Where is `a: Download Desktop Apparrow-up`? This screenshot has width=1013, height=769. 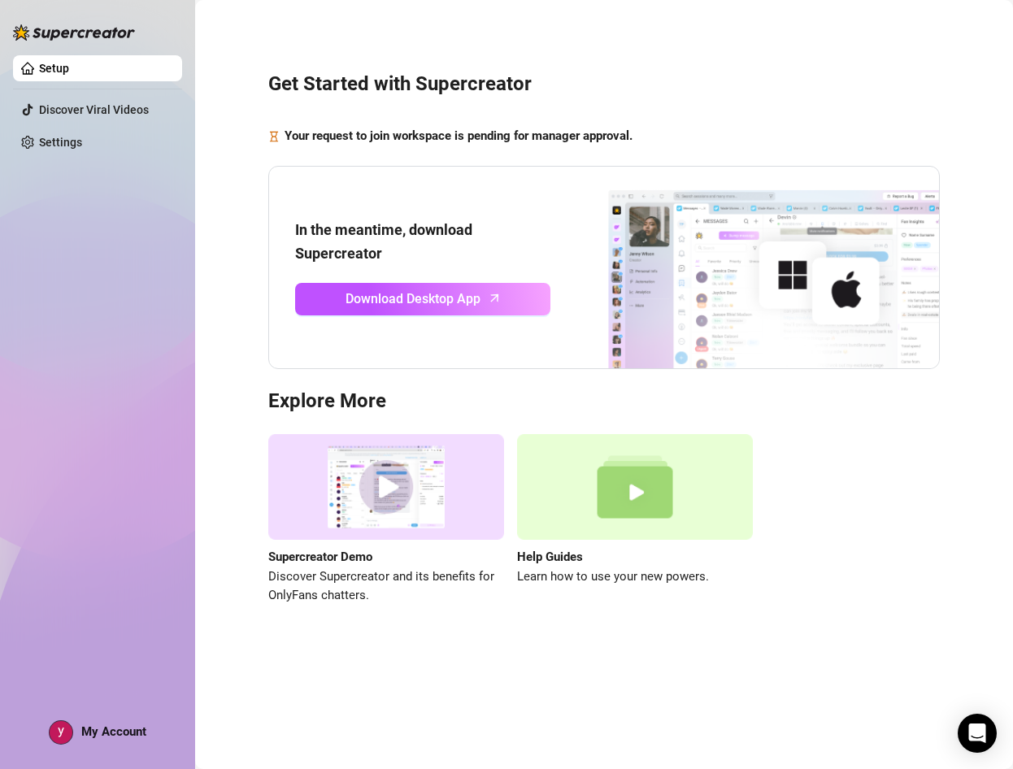 a: Download Desktop Apparrow-up is located at coordinates (423, 299).